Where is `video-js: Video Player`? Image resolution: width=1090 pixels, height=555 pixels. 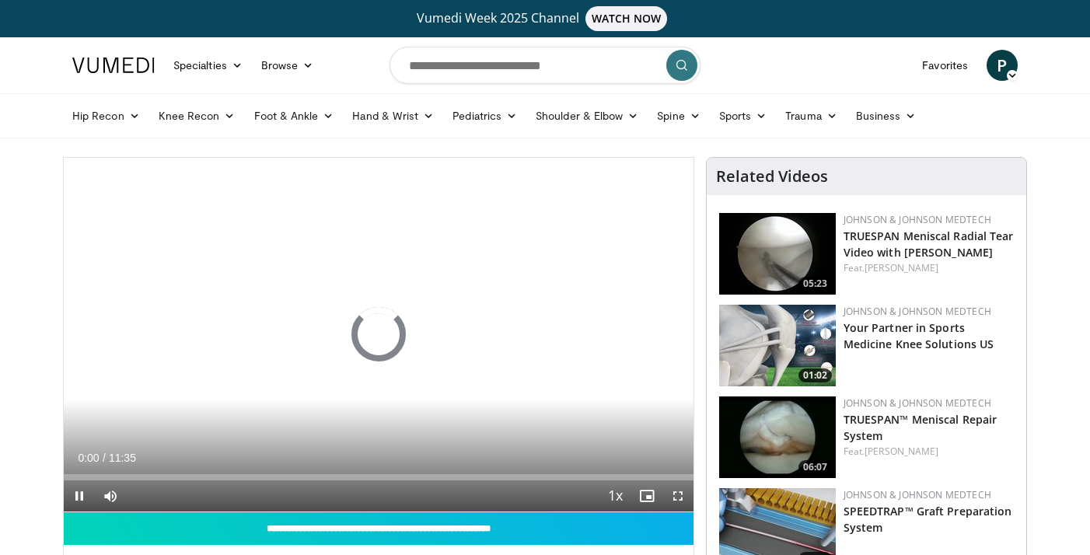
video-js: Video Player is located at coordinates (378, 335).